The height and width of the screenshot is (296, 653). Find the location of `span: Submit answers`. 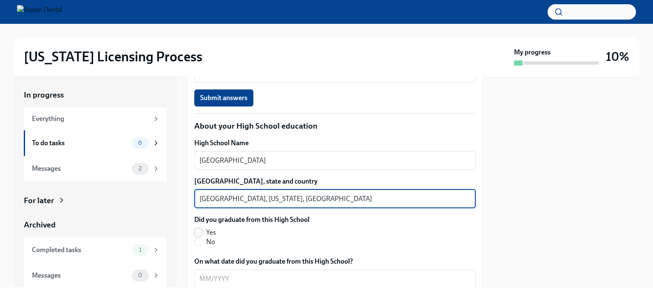

span: Submit answers is located at coordinates (224, 98).